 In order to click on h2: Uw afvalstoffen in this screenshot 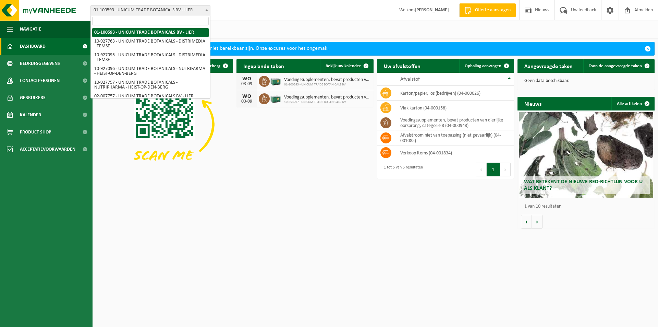, I will do `click(402, 65)`.